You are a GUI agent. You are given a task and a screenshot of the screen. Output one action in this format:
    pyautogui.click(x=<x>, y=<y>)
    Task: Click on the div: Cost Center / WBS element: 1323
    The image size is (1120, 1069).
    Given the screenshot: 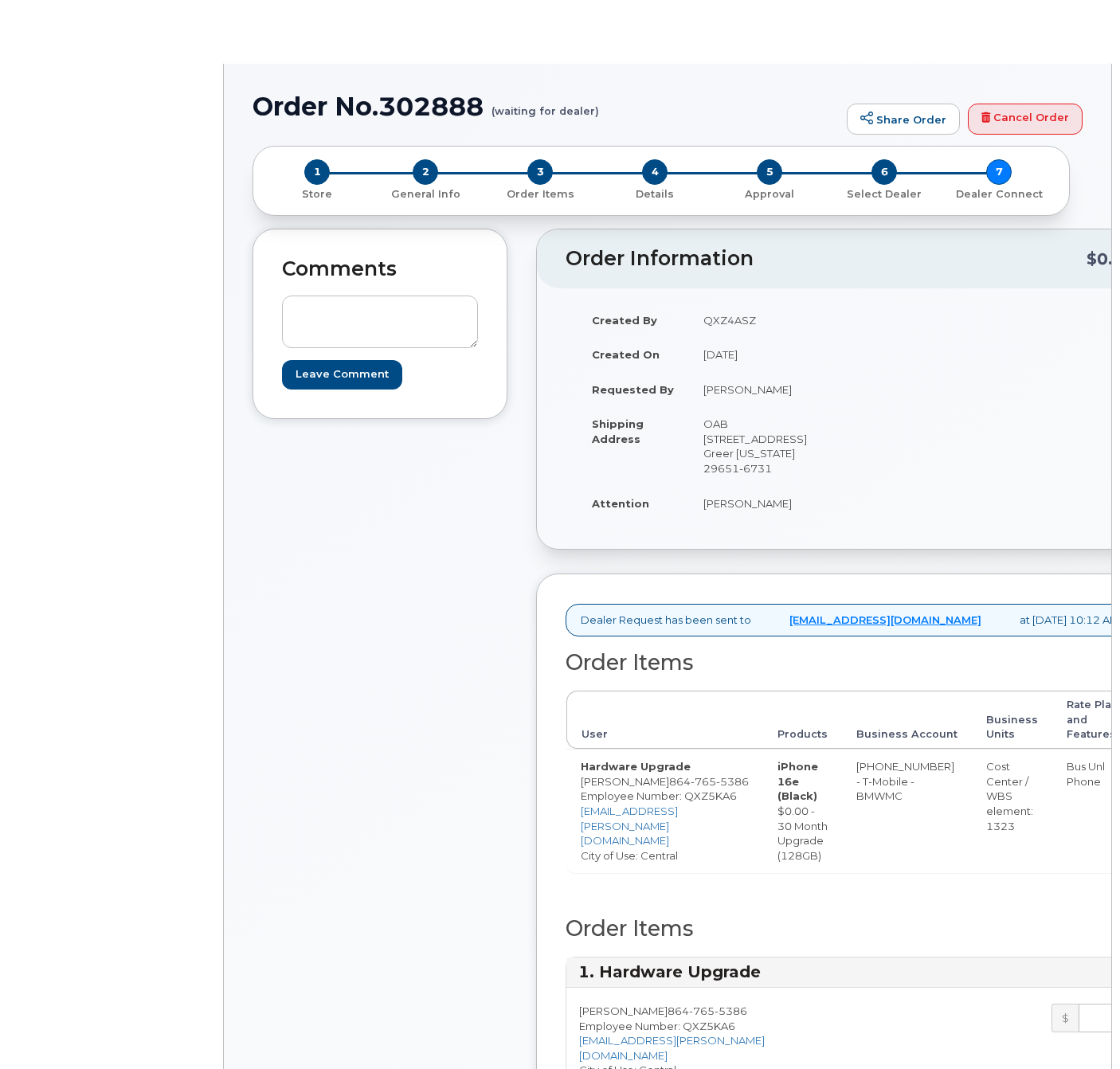 What is the action you would take?
    pyautogui.click(x=1012, y=796)
    